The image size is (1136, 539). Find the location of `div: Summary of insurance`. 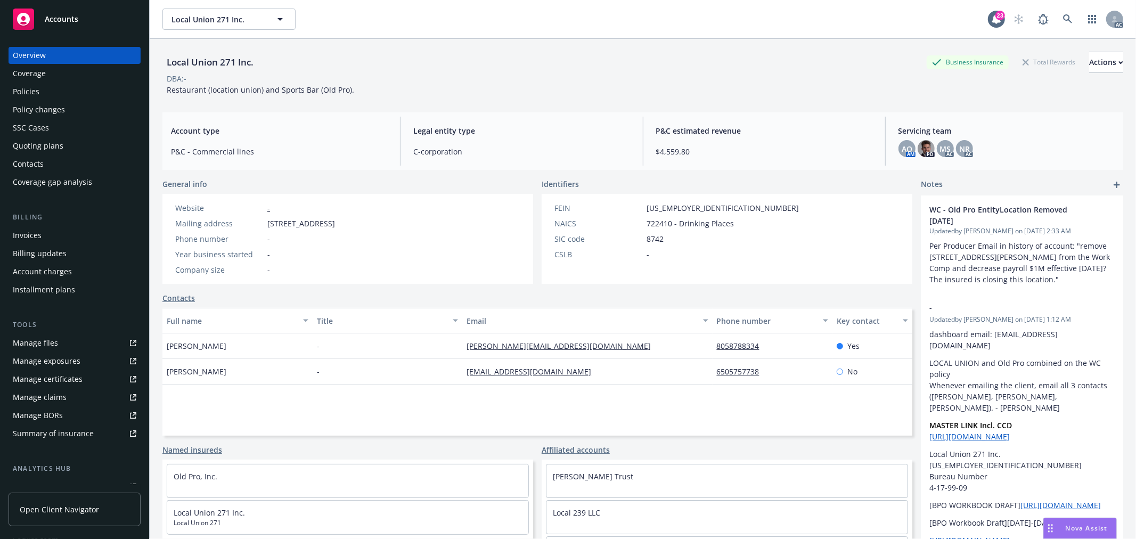

div: Summary of insurance is located at coordinates (53, 434).